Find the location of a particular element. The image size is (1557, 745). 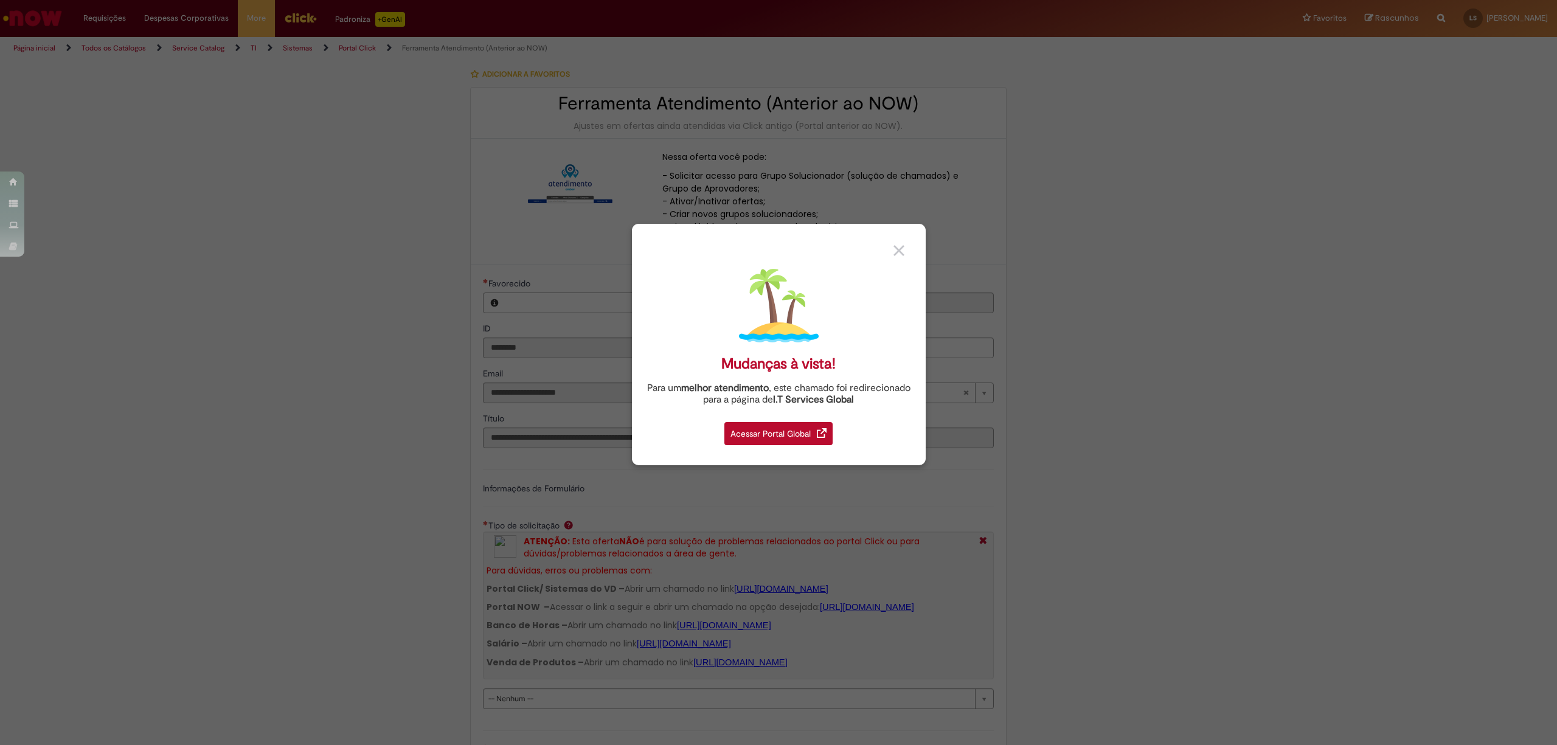

img: close_button_grey.png is located at coordinates (899, 251).